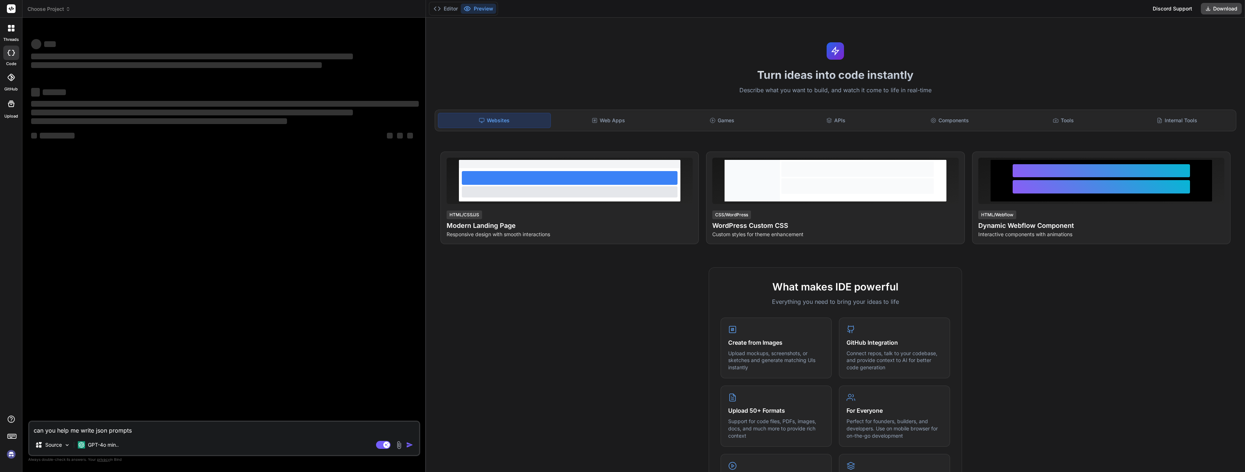  I want to click on label: GitHub, so click(11, 89).